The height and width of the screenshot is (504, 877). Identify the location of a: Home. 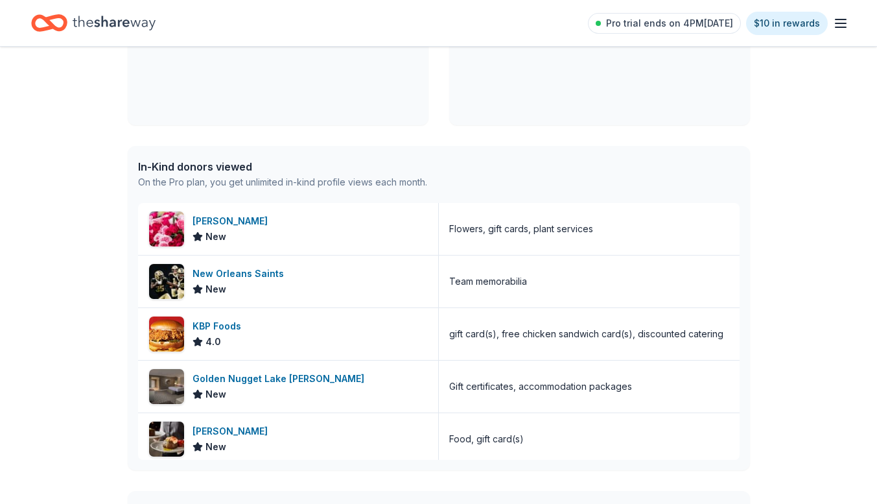
(93, 23).